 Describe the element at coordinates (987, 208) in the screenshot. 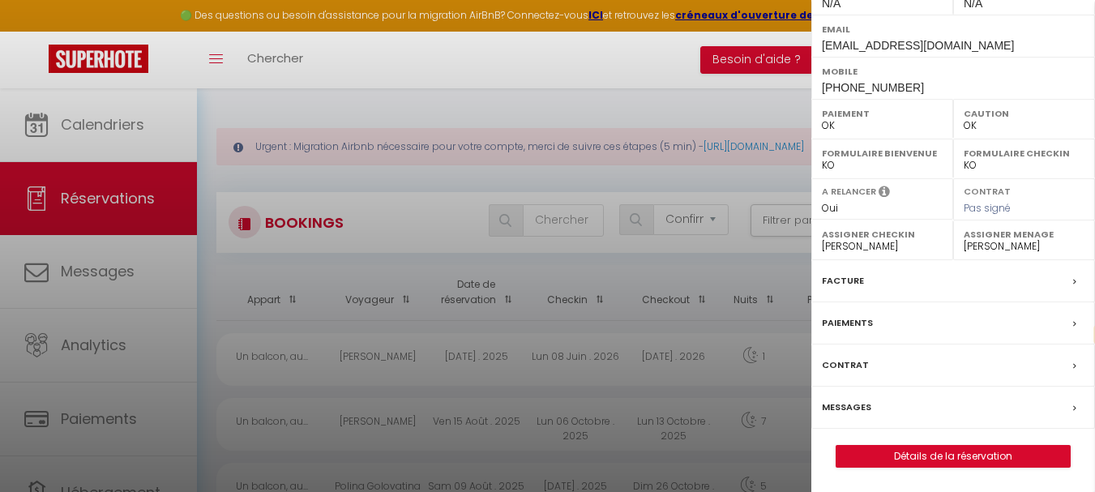

I see `span: Pas signé` at that location.